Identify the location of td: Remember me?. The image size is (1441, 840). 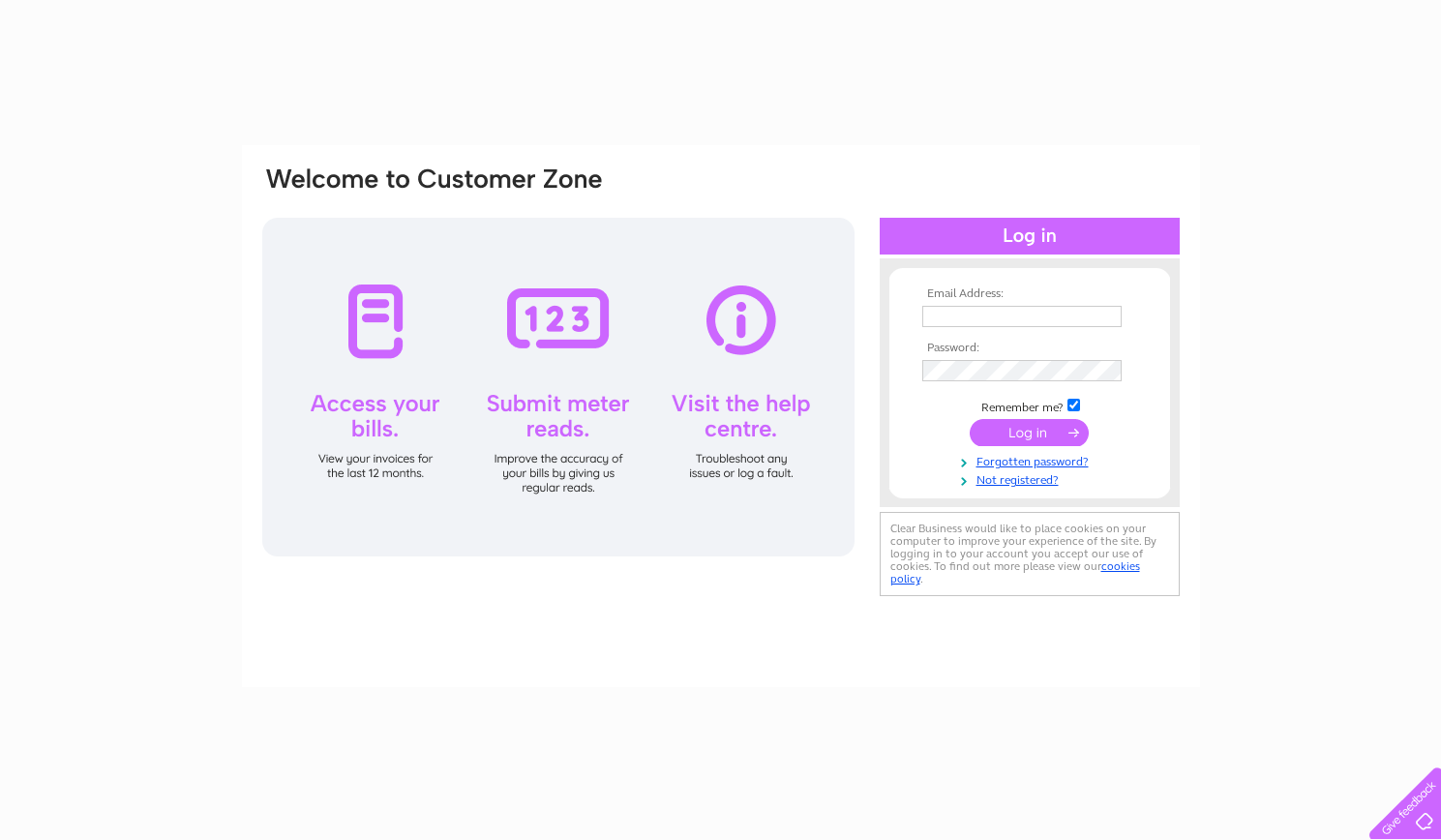
(1030, 405).